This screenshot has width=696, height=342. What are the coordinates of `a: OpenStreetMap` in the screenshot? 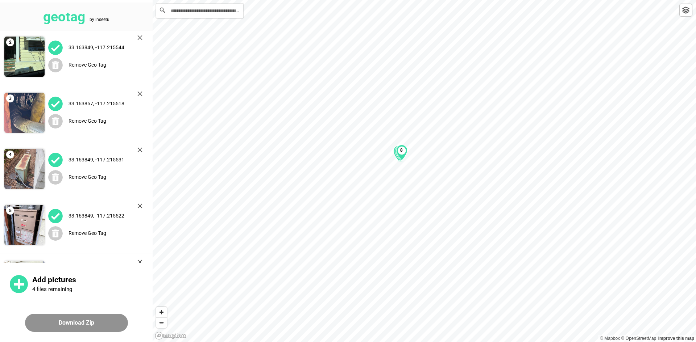 It's located at (638, 339).